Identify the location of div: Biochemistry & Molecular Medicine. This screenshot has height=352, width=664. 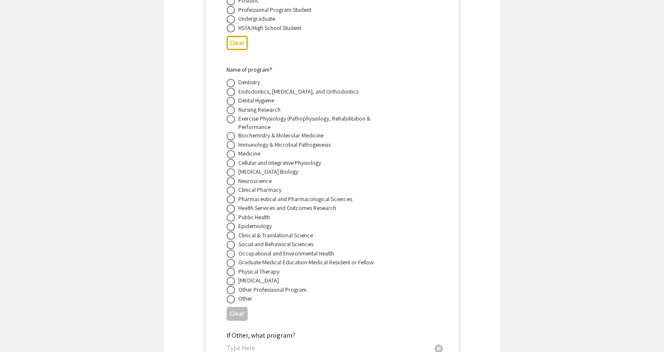
(281, 135).